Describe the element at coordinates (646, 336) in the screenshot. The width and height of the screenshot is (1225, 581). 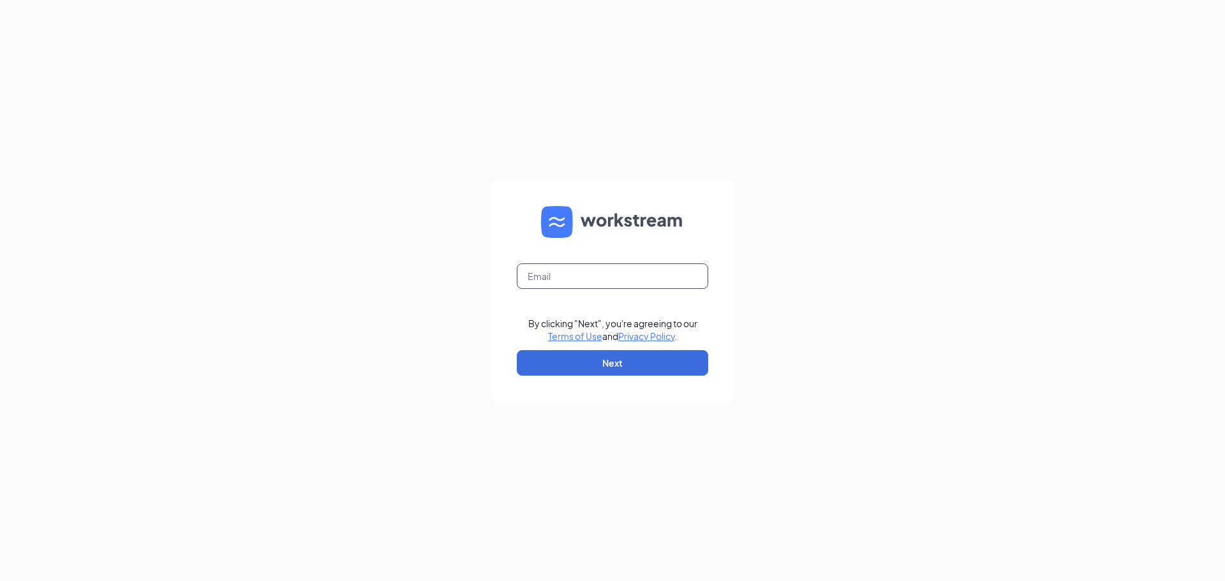
I see `a: Privacy Policy` at that location.